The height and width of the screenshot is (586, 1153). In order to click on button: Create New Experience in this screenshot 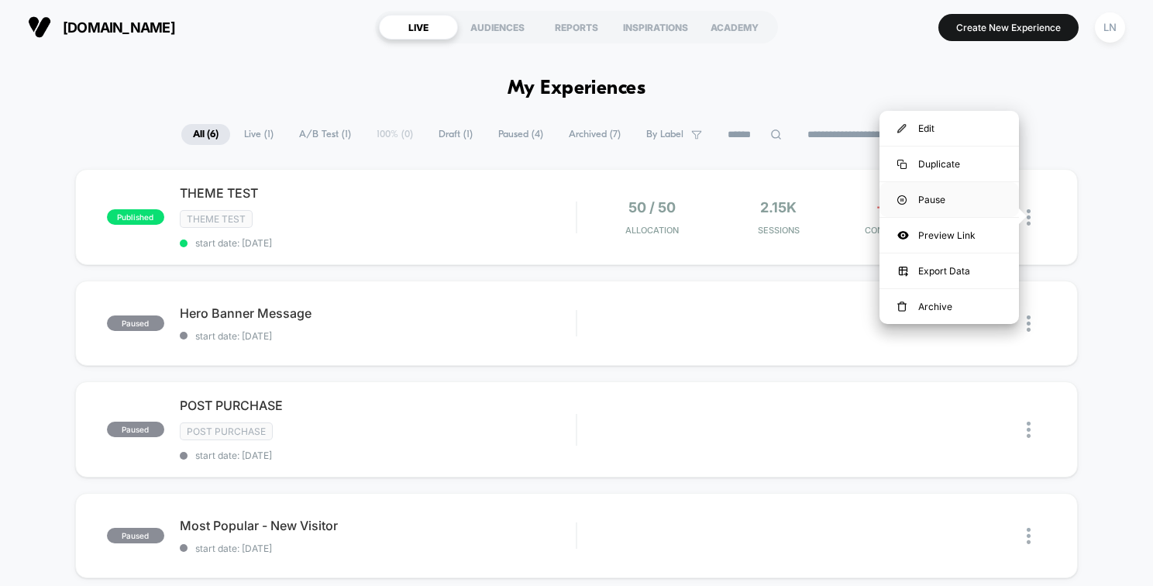, I will do `click(1008, 27)`.